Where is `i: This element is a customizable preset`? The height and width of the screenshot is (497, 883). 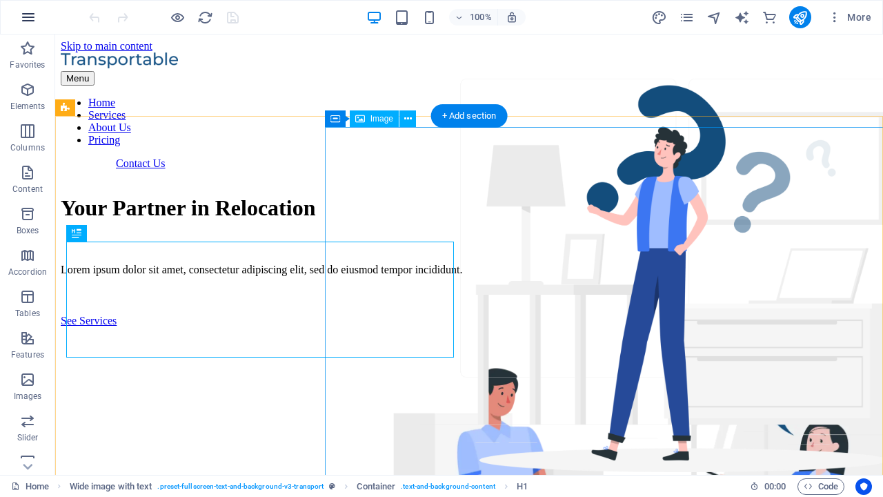 i: This element is a customizable preset is located at coordinates (332, 486).